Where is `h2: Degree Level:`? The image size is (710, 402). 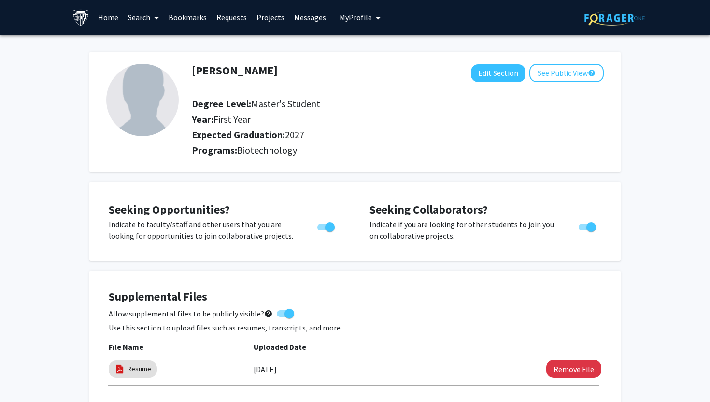
h2: Degree Level: is located at coordinates (356, 104).